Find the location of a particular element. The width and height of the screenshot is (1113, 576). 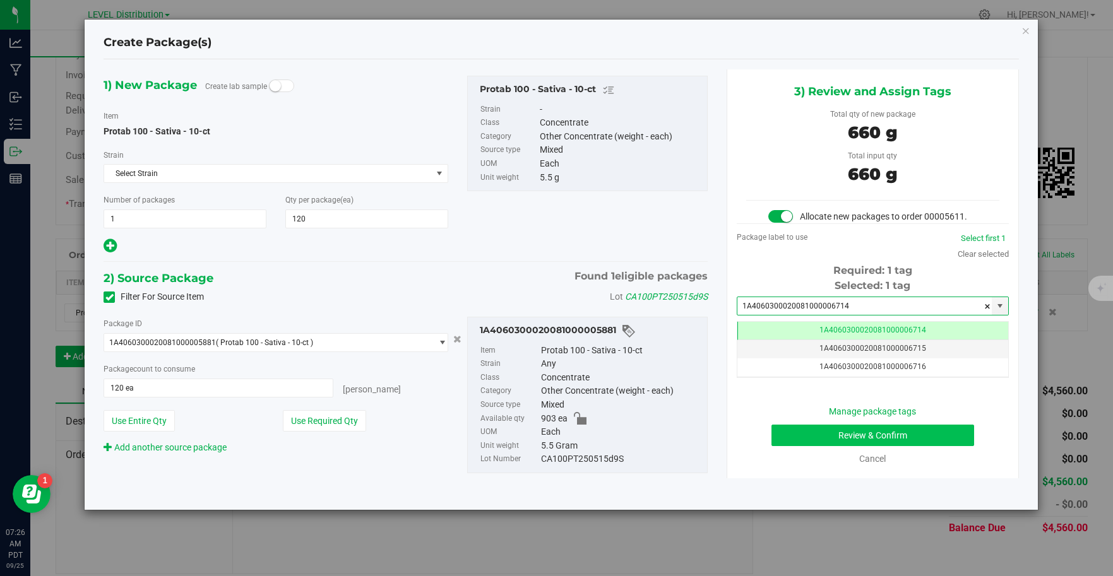

div: 1A4060300020081000005881 is located at coordinates (590, 331).